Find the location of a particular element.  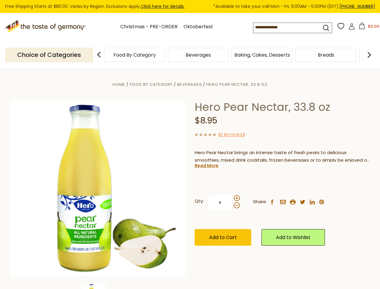

a: Christmas - PRE-ORDER is located at coordinates (149, 27).